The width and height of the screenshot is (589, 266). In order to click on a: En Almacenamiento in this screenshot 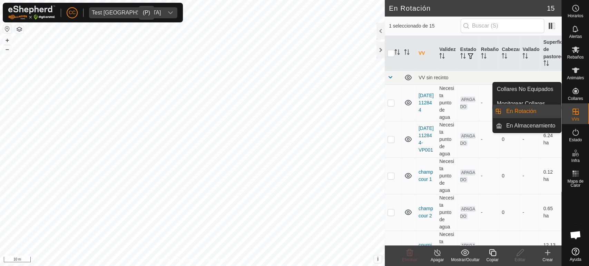, I will do `click(531, 126)`.